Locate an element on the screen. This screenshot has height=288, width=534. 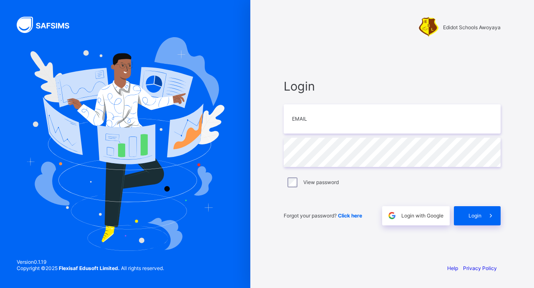
img: google.396cfc9801f0270233282035f929180a.svg is located at coordinates (392, 215).